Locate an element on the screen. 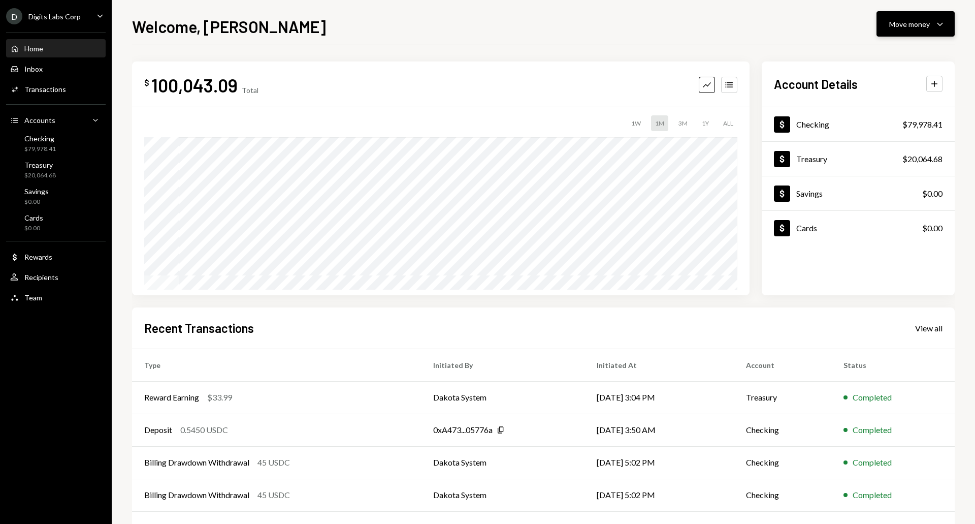 The width and height of the screenshot is (975, 524). th: Initiated At is located at coordinates (659, 365).